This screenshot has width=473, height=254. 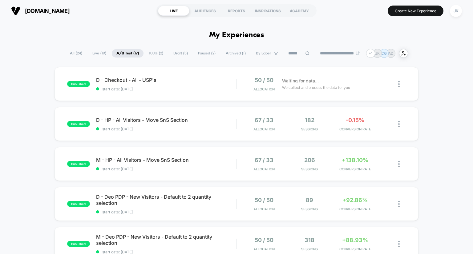 I want to click on div: REPORTS, so click(x=236, y=11).